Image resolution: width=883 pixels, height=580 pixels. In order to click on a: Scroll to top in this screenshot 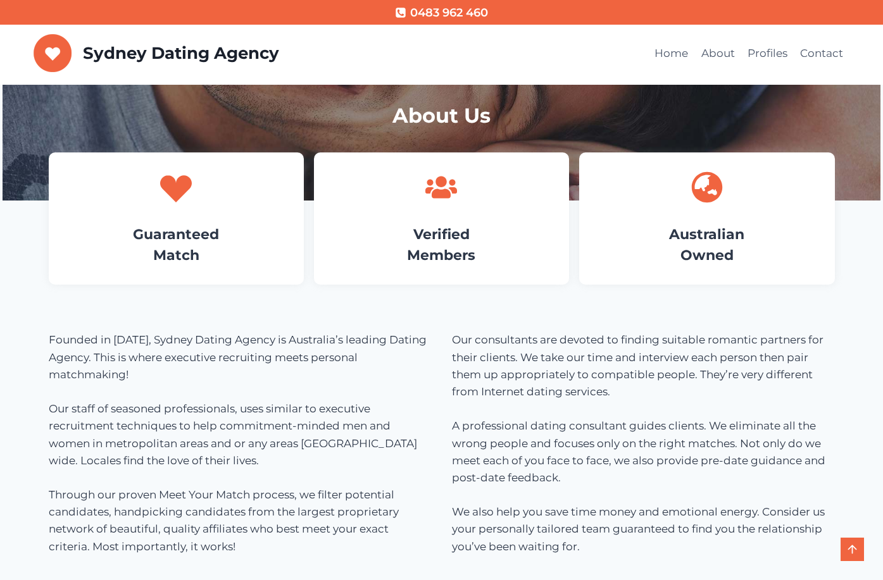, I will do `click(852, 549)`.